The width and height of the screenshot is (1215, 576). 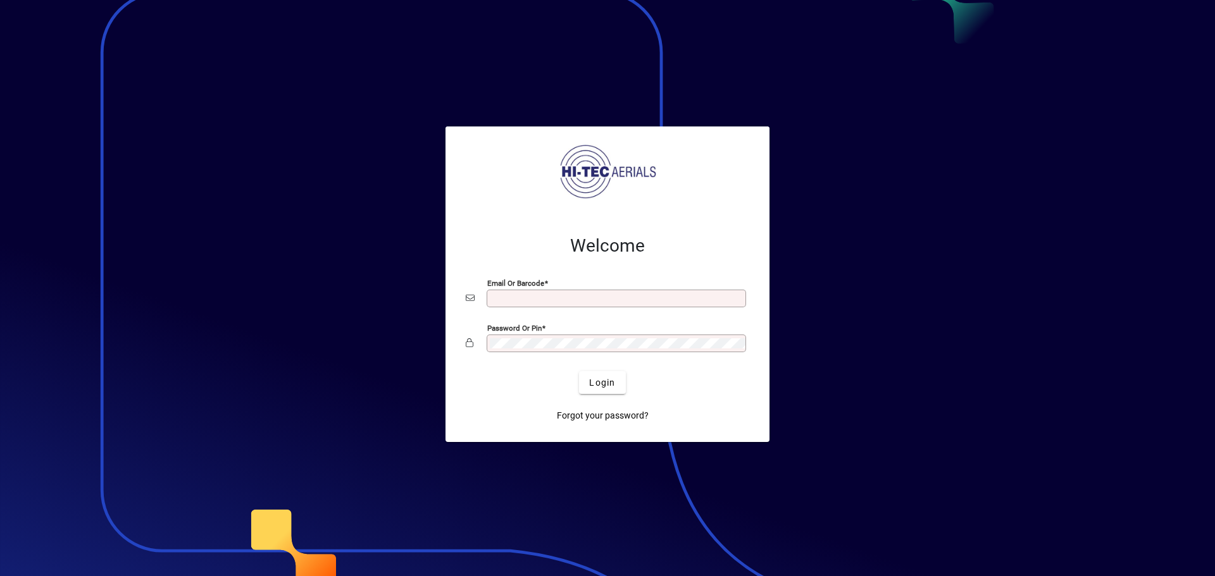 What do you see at coordinates (602, 416) in the screenshot?
I see `a: Forgot your password?` at bounding box center [602, 416].